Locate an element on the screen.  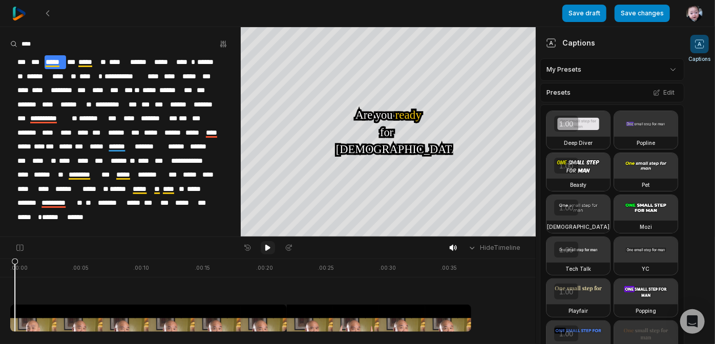
h3: Deep Diver is located at coordinates (578, 143).